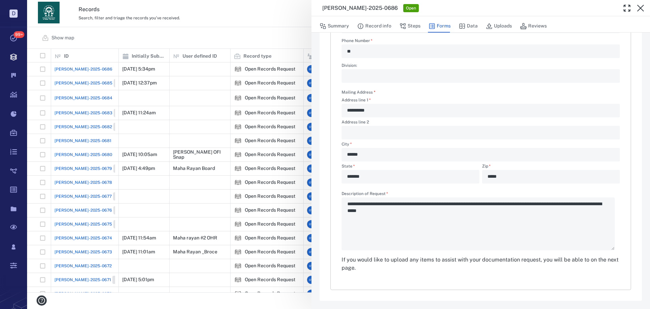  Describe the element at coordinates (499, 26) in the screenshot. I see `button: Uploads` at that location.